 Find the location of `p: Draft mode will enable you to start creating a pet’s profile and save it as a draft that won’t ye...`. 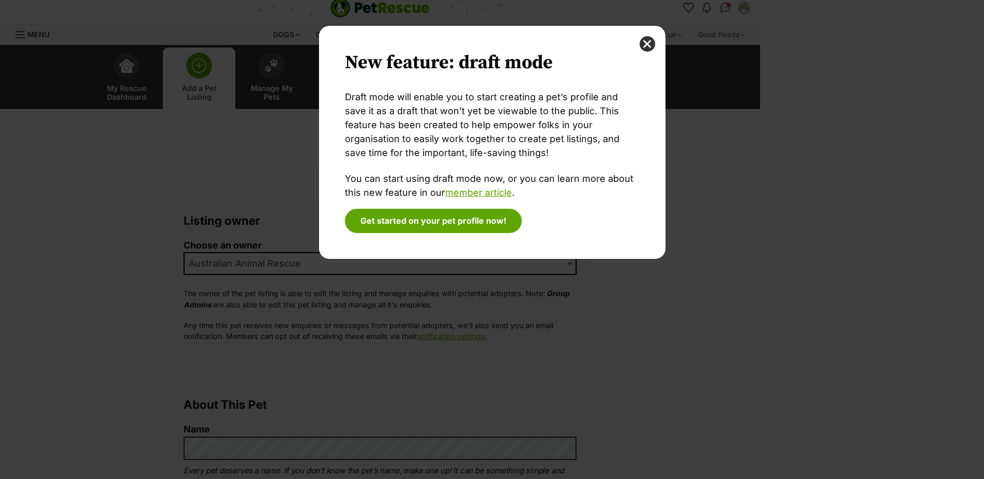

p: Draft mode will enable you to start creating a pet’s profile and save it as a draft that won’t ye... is located at coordinates (492, 125).